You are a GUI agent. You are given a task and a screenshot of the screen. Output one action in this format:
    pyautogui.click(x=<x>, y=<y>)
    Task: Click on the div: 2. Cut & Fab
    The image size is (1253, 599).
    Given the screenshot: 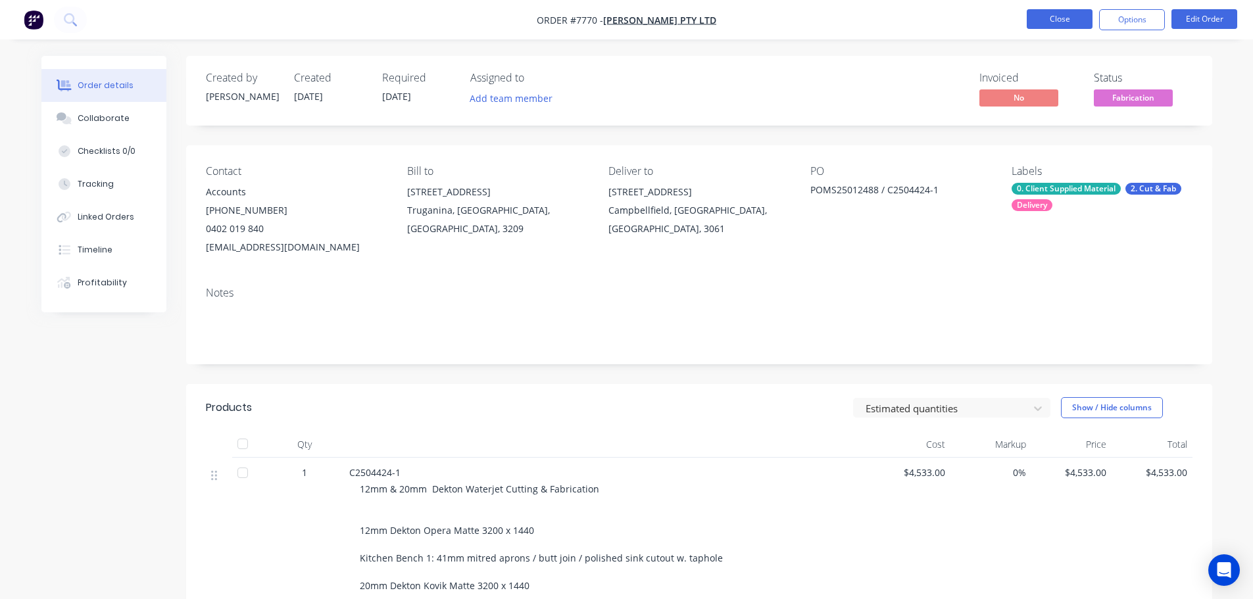 What is the action you would take?
    pyautogui.click(x=1153, y=189)
    